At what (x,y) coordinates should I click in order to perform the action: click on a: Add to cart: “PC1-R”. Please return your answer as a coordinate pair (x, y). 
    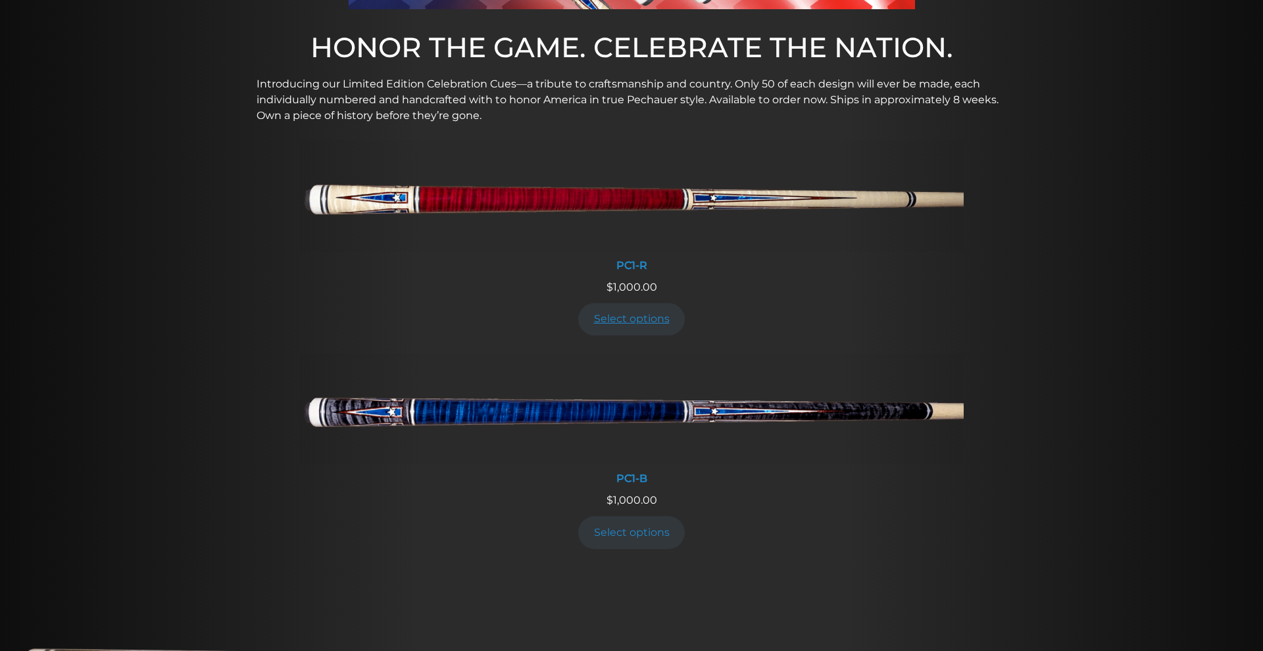
    Looking at the image, I should click on (632, 319).